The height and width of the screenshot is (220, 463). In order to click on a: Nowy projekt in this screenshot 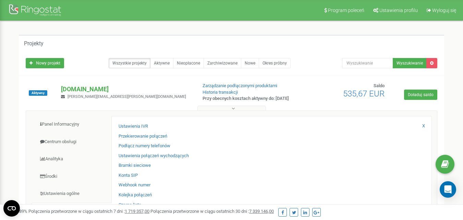, I will do `click(45, 63)`.